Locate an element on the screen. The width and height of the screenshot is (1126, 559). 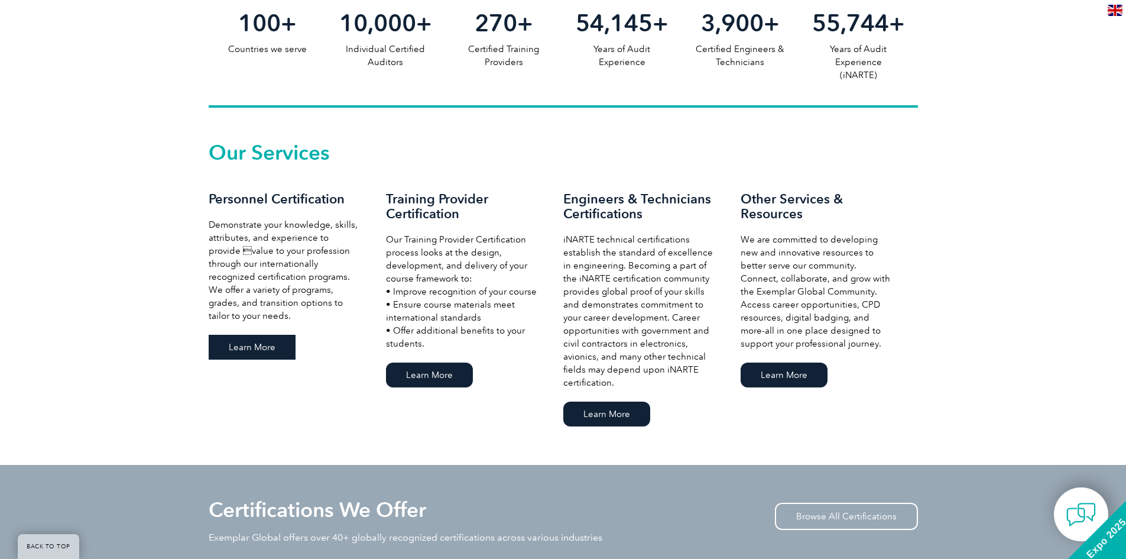
span: 270 is located at coordinates (496, 23).